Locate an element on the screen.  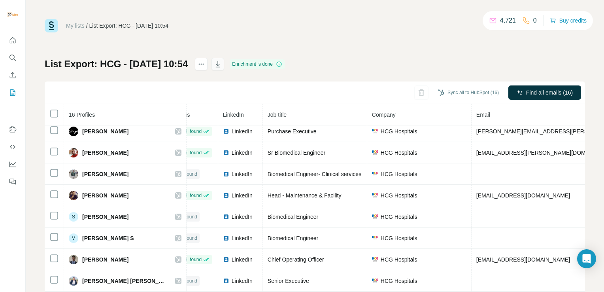
div: Open Intercom Messenger is located at coordinates (587, 259).